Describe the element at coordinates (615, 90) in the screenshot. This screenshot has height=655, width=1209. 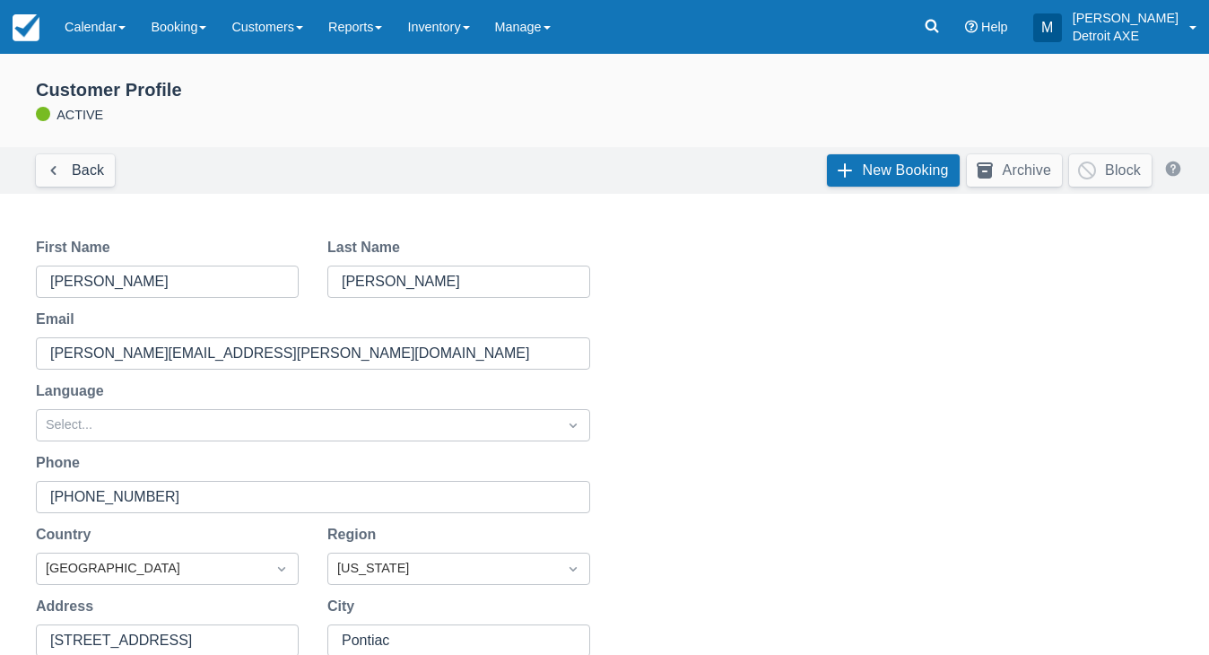
I see `div: Customer Profile` at that location.